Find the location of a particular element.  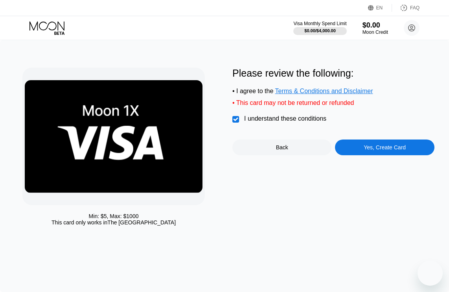

div: I understand these conditions is located at coordinates (285, 119).